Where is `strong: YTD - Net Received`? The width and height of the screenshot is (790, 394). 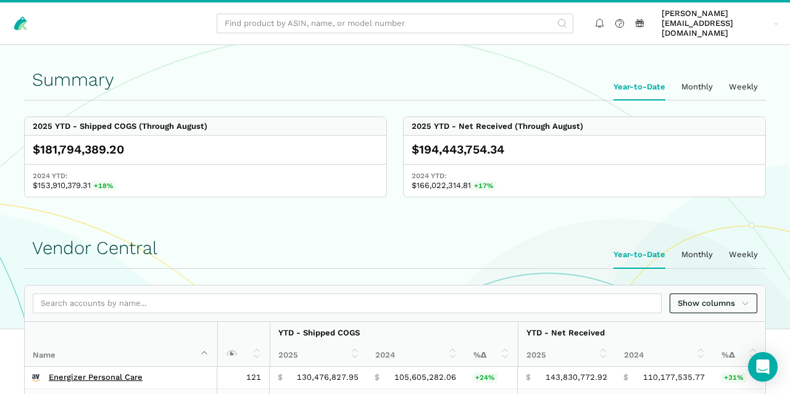 strong: YTD - Net Received is located at coordinates (565, 333).